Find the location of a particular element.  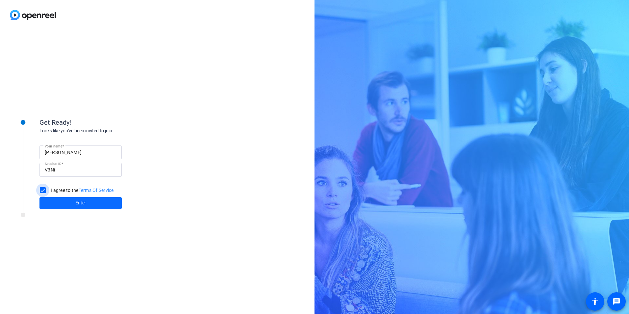

mat-label: Session ID is located at coordinates (53, 164).